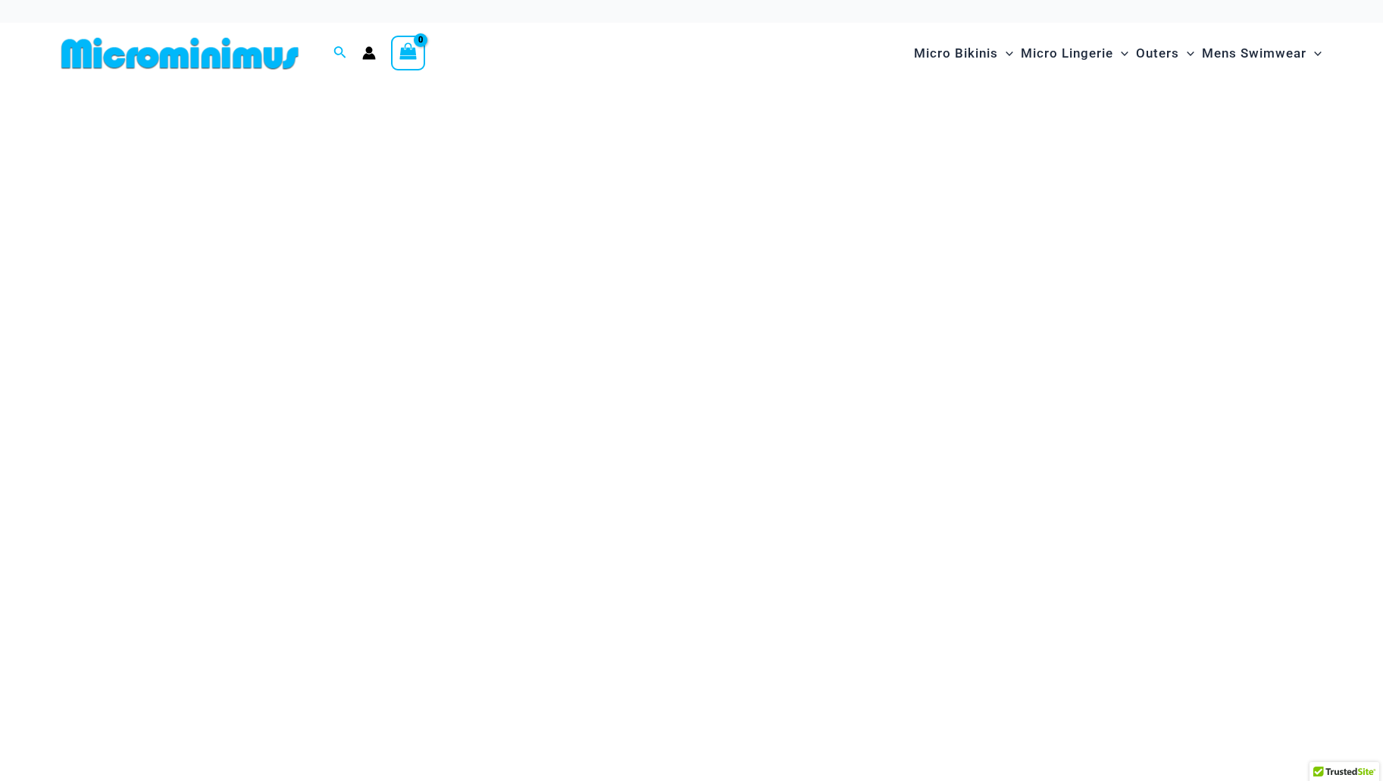 This screenshot has height=781, width=1383. I want to click on nav: Site Navigation, so click(1118, 53).